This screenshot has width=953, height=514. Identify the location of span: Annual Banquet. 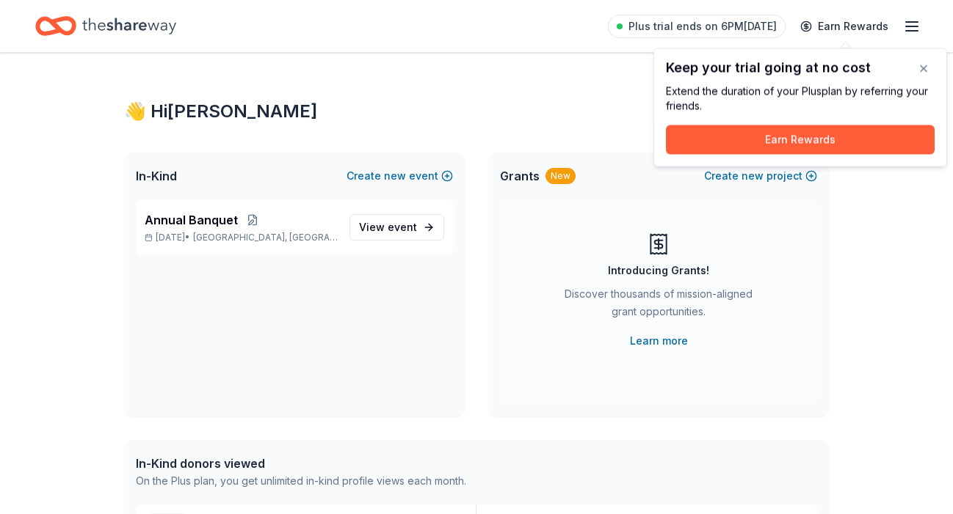
(191, 220).